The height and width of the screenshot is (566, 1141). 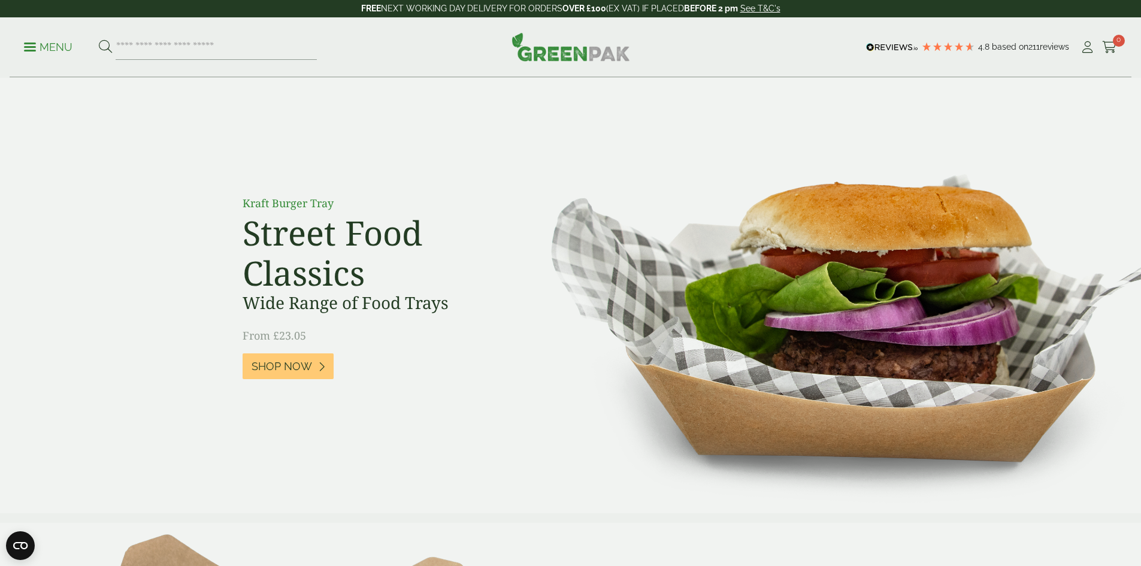 I want to click on i: My Account, so click(x=1087, y=47).